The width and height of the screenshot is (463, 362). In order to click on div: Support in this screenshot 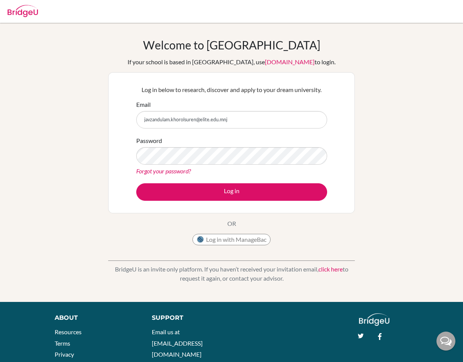, I will do `click(188, 318)`.